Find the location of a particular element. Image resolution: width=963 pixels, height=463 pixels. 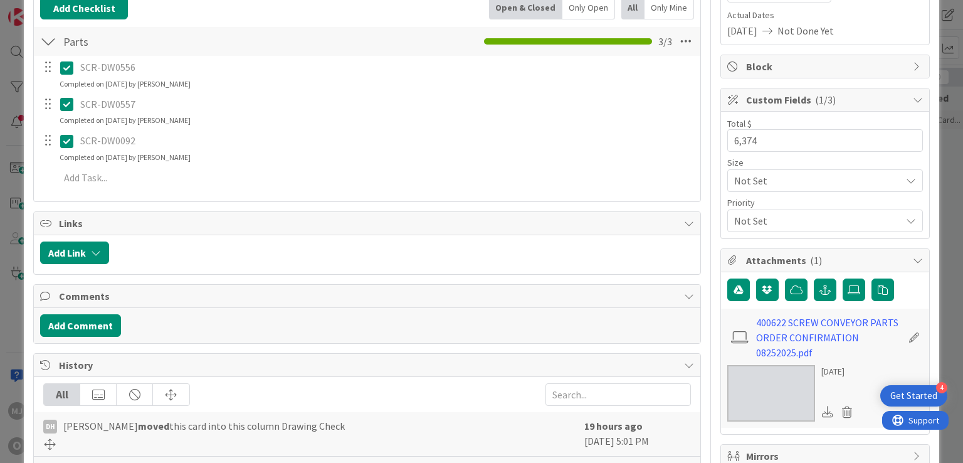

span: Not Done Yet is located at coordinates (806, 31).